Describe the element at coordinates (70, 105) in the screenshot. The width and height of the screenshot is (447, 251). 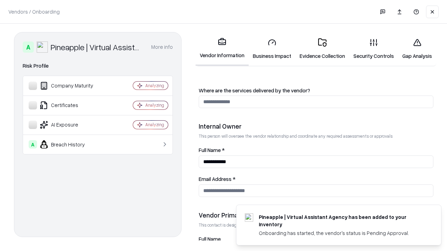
I see `div: Certificates` at that location.